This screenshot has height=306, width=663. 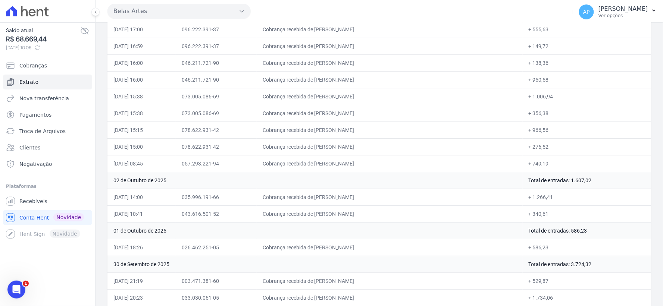 I want to click on a: Conta Hent Novidade, so click(x=47, y=218).